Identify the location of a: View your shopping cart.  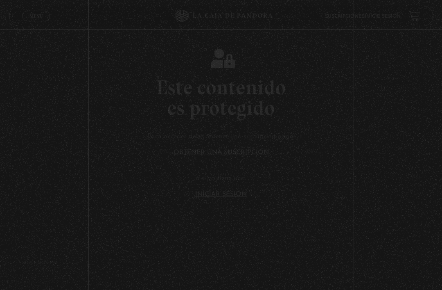
(415, 16).